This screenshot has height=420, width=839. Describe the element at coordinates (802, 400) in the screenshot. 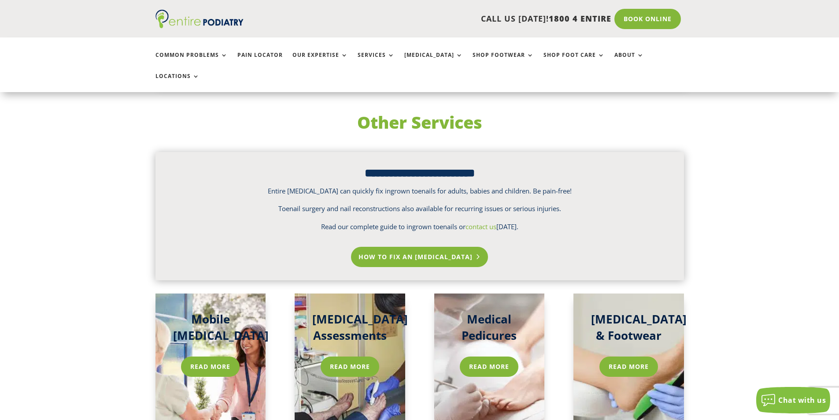

I see `span: Chat with us` at that location.